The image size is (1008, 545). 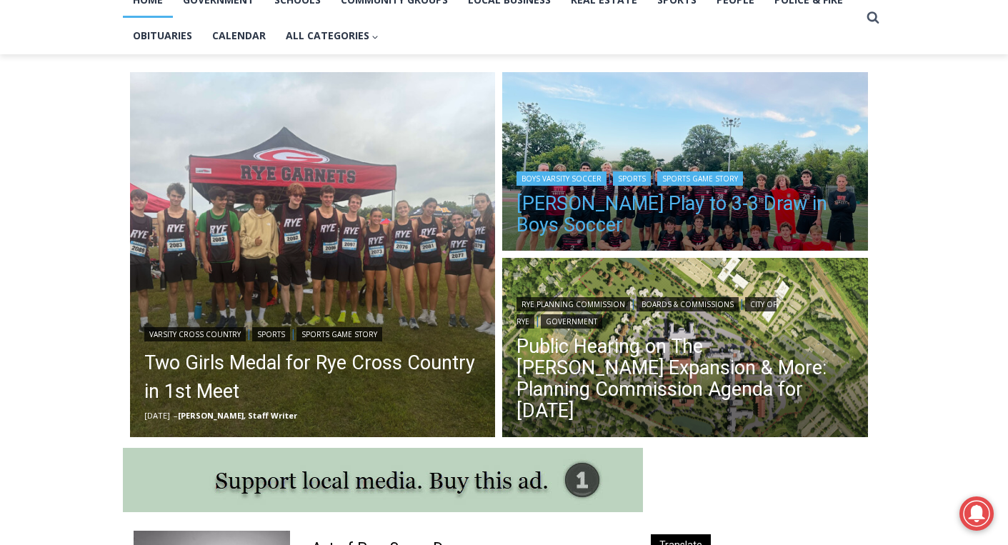 I want to click on a: support local media, buy this ad, so click(x=383, y=480).